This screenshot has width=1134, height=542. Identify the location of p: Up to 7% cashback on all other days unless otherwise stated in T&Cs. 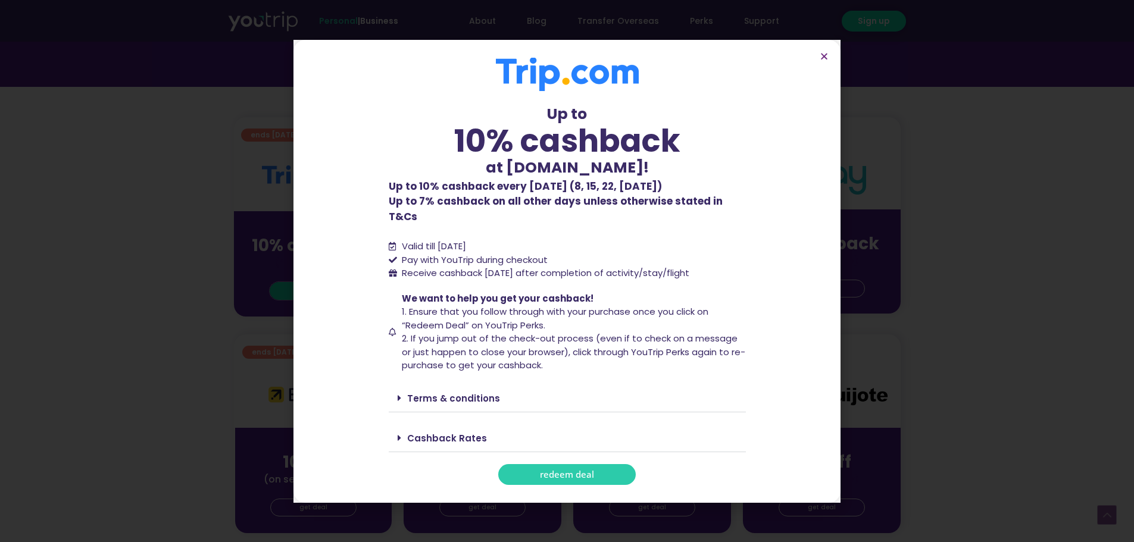
(567, 202).